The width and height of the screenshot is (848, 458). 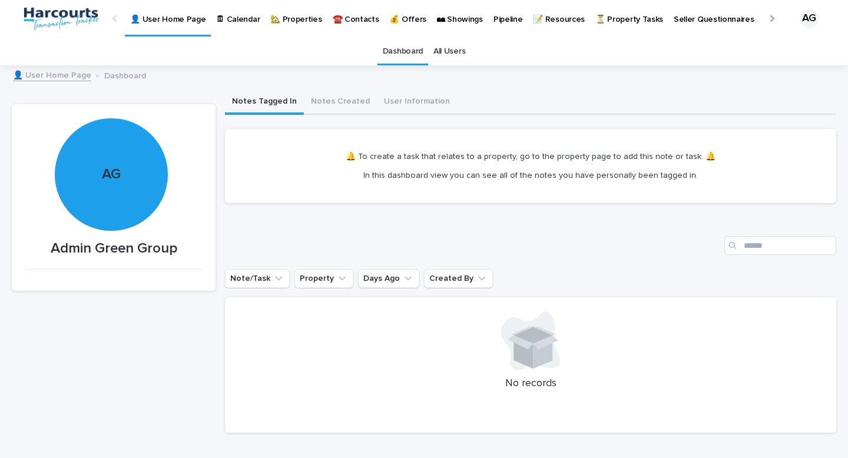 I want to click on button: Notes Tagged In, so click(x=264, y=102).